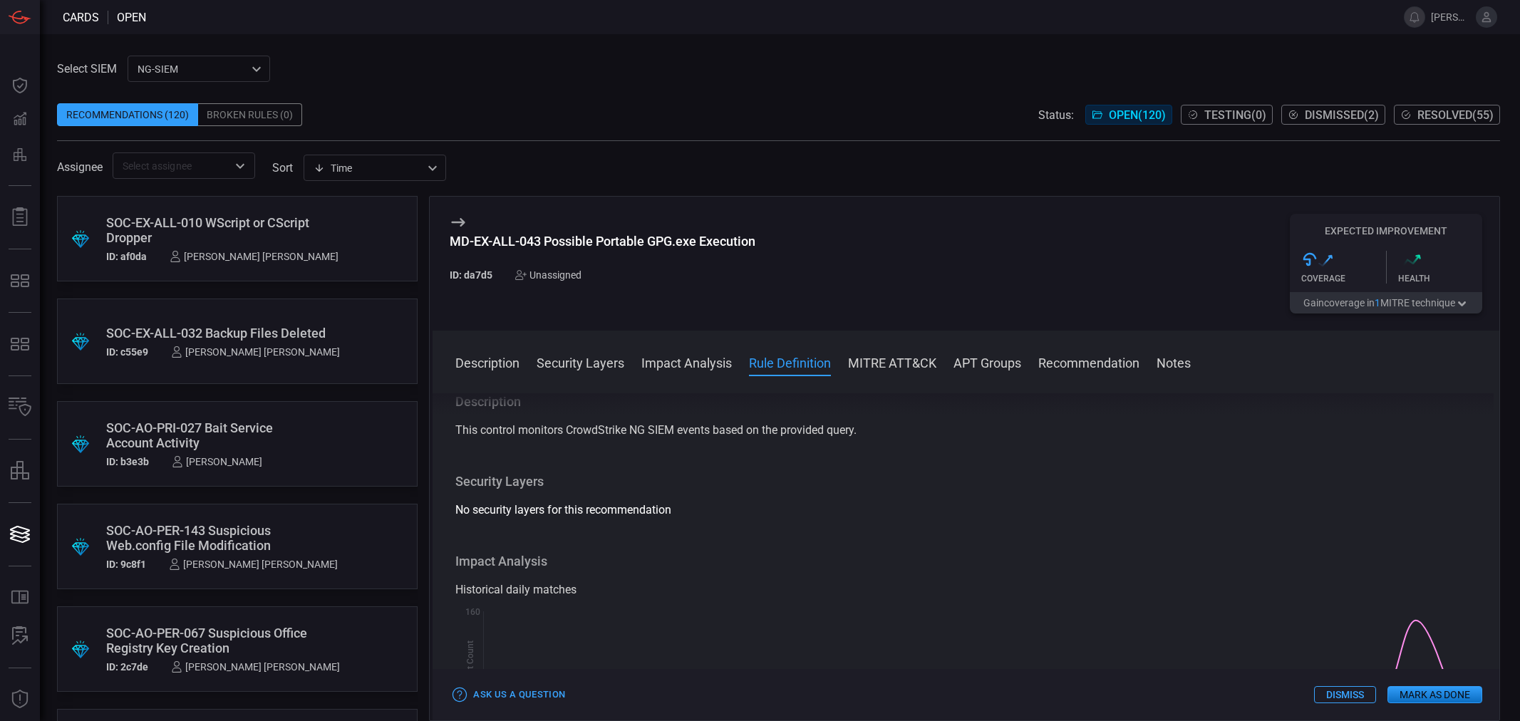  What do you see at coordinates (548, 275) in the screenshot?
I see `div: Unassigned` at bounding box center [548, 275].